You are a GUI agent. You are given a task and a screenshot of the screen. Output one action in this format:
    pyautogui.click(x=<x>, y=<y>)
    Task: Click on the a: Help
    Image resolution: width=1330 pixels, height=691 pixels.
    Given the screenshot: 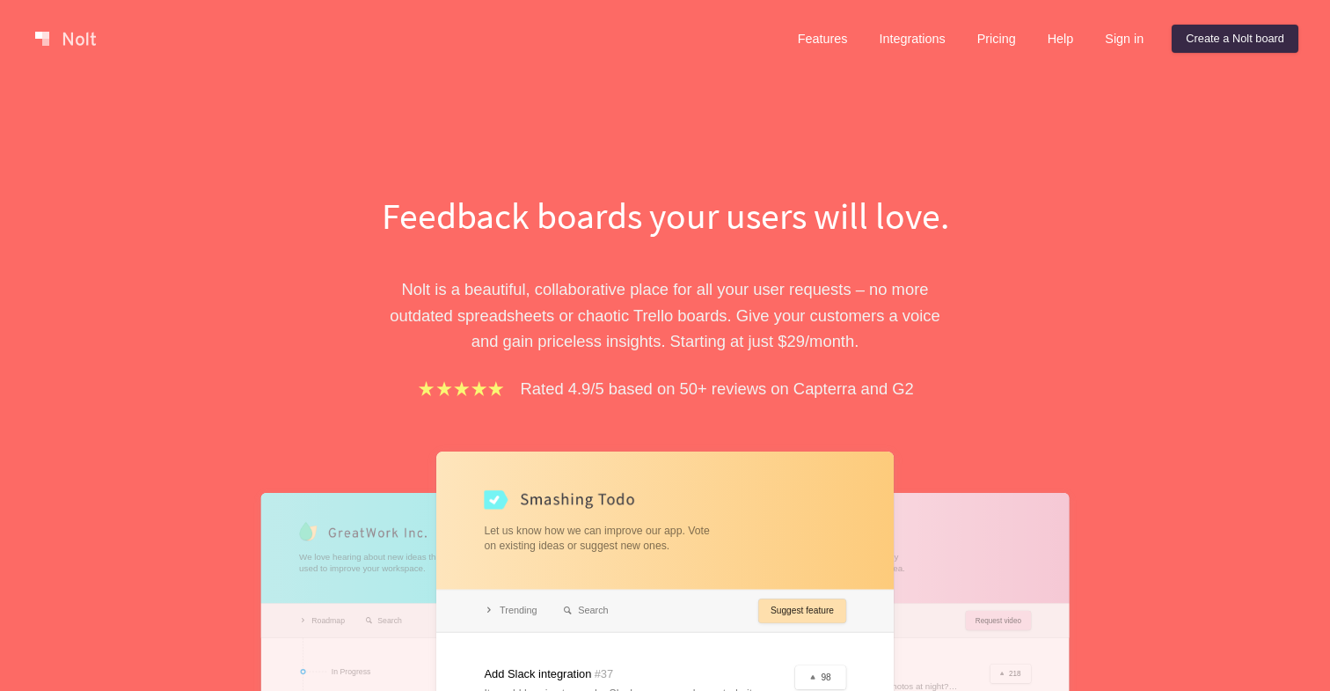 What is the action you would take?
    pyautogui.click(x=1061, y=39)
    